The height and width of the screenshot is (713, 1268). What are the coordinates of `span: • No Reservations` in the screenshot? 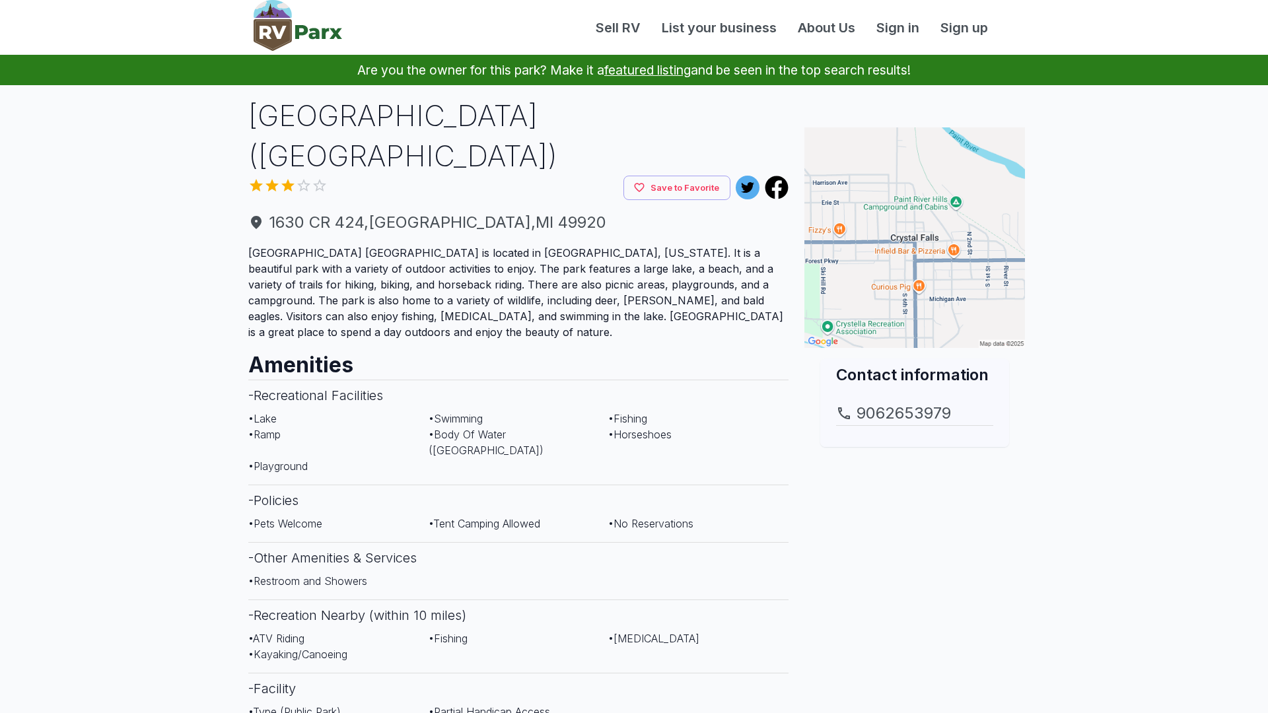 It's located at (651, 524).